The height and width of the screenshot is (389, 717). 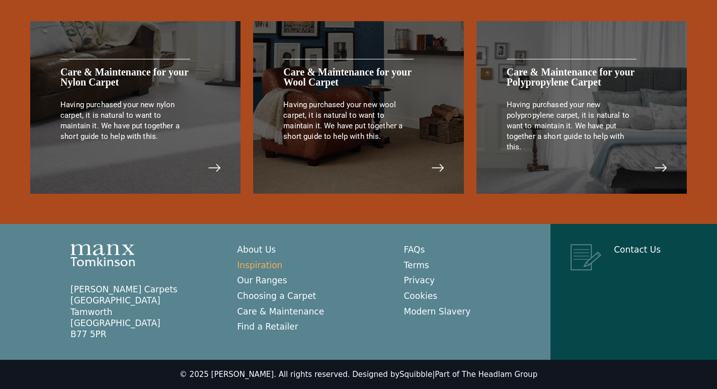 What do you see at coordinates (486, 374) in the screenshot?
I see `a: Part of The Headlam Group` at bounding box center [486, 374].